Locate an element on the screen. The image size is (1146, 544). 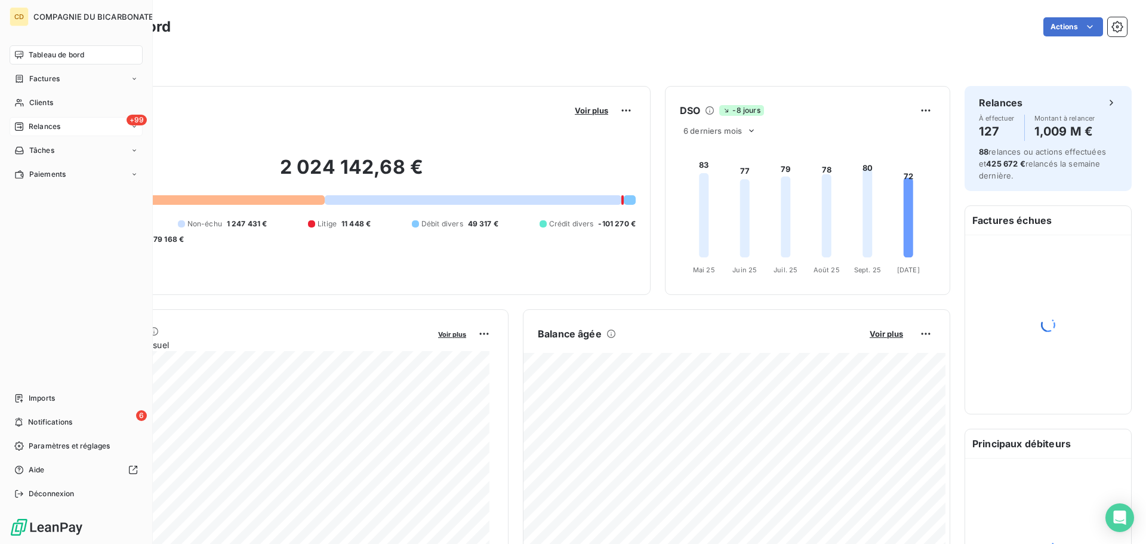
h6: Factures échues is located at coordinates (1048, 220).